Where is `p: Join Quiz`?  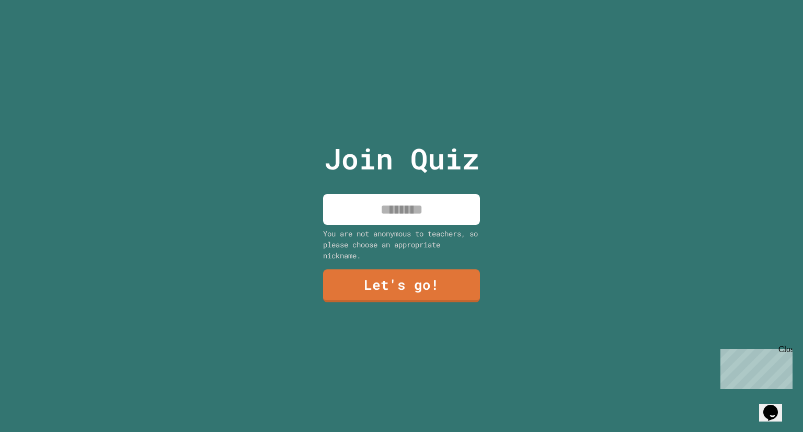
p: Join Quiz is located at coordinates (401, 158).